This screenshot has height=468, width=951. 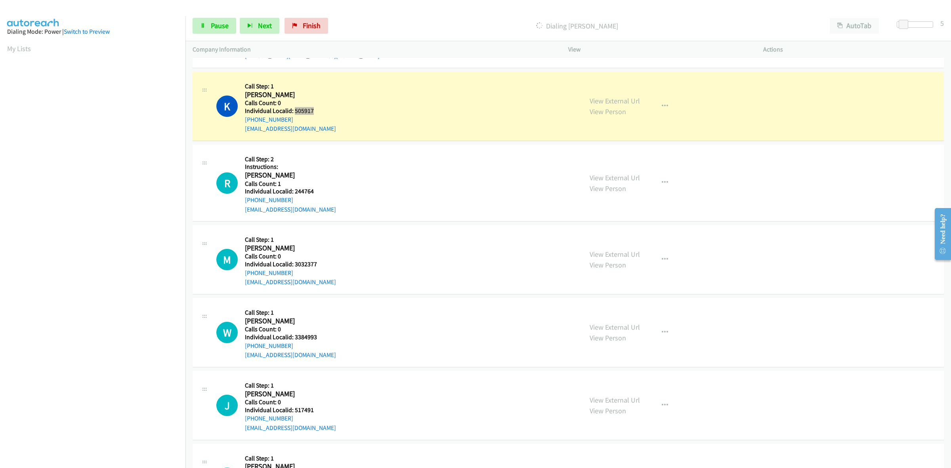 What do you see at coordinates (227, 332) in the screenshot?
I see `h1: W` at bounding box center [227, 332].